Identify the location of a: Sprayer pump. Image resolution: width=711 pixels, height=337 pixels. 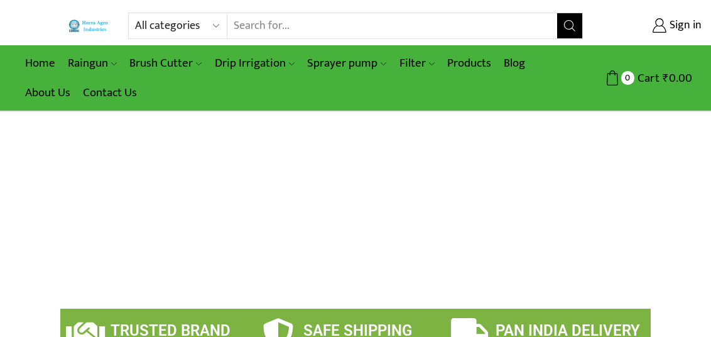
(347, 63).